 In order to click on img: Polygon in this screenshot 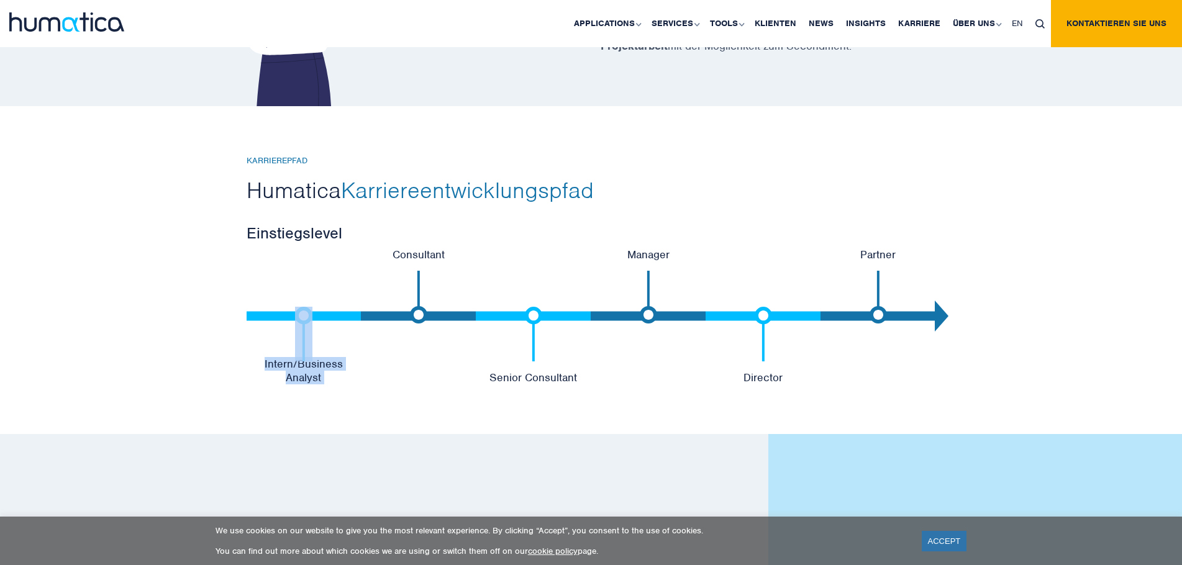, I will do `click(942, 316)`.